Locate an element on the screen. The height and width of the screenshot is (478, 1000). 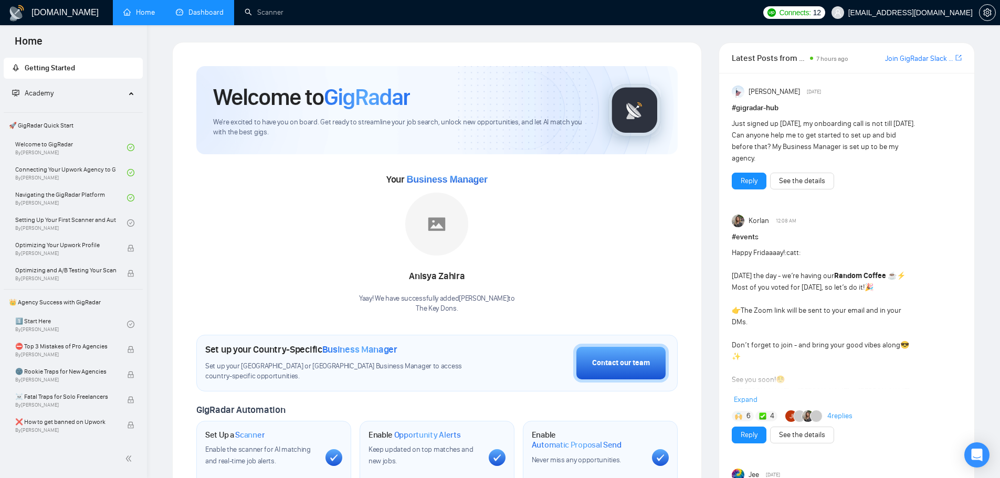
a: export is located at coordinates (959, 58).